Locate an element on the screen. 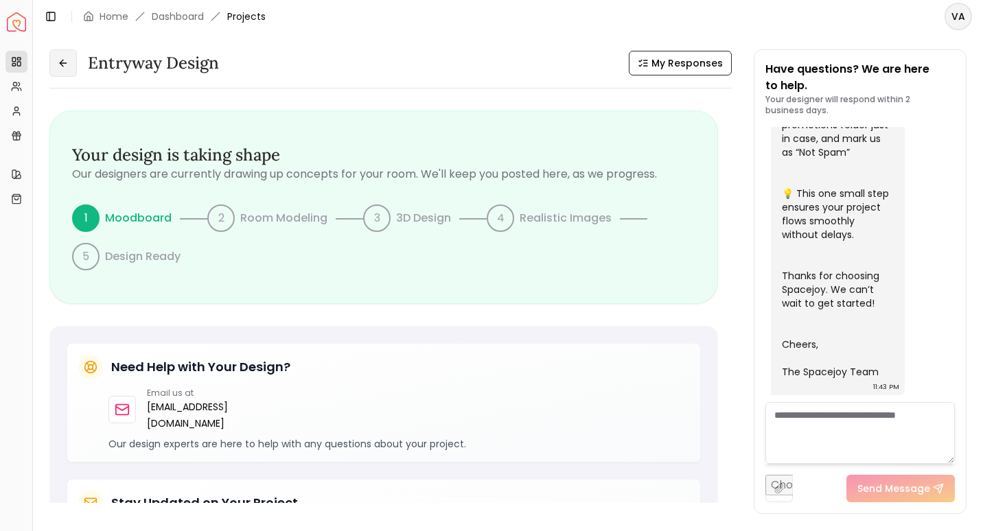 Image resolution: width=983 pixels, height=531 pixels. div: 3 is located at coordinates (377, 218).